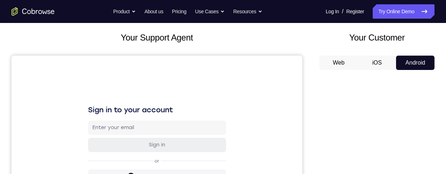 The image size is (446, 174). I want to click on h2: Your Customer, so click(377, 38).